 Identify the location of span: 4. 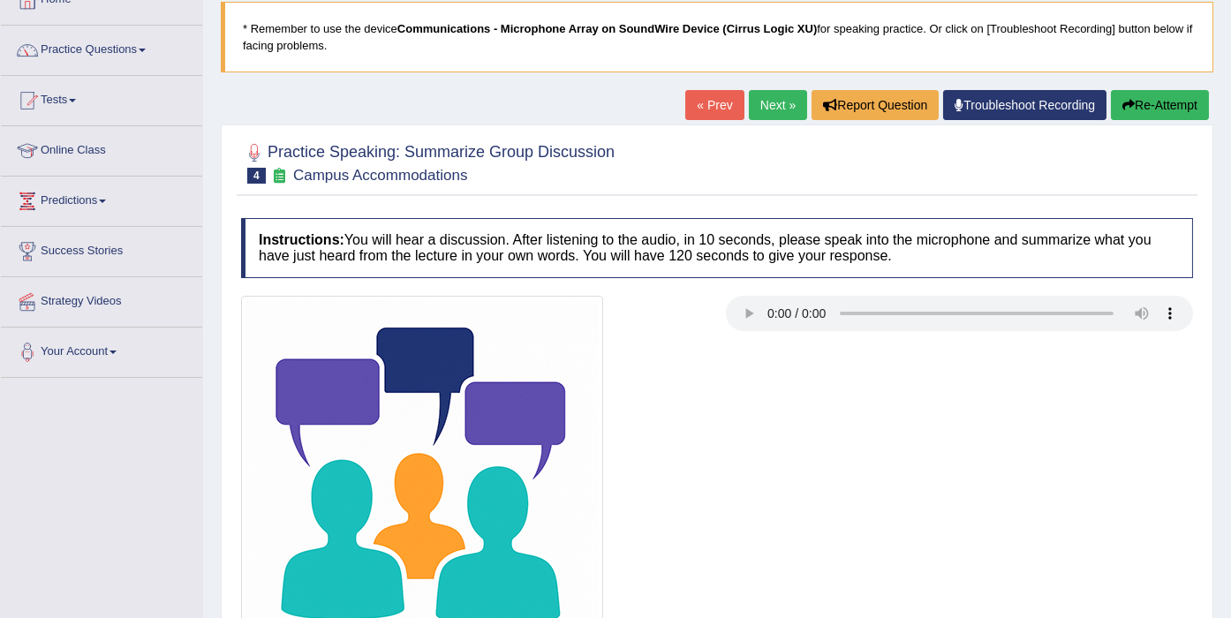
(256, 176).